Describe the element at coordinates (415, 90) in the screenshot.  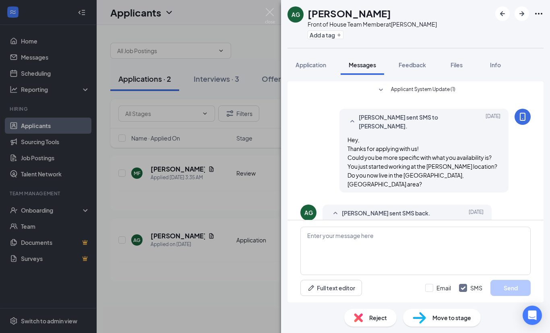
I see `button: SmallChevronDownApplicant System Update (1)` at that location.